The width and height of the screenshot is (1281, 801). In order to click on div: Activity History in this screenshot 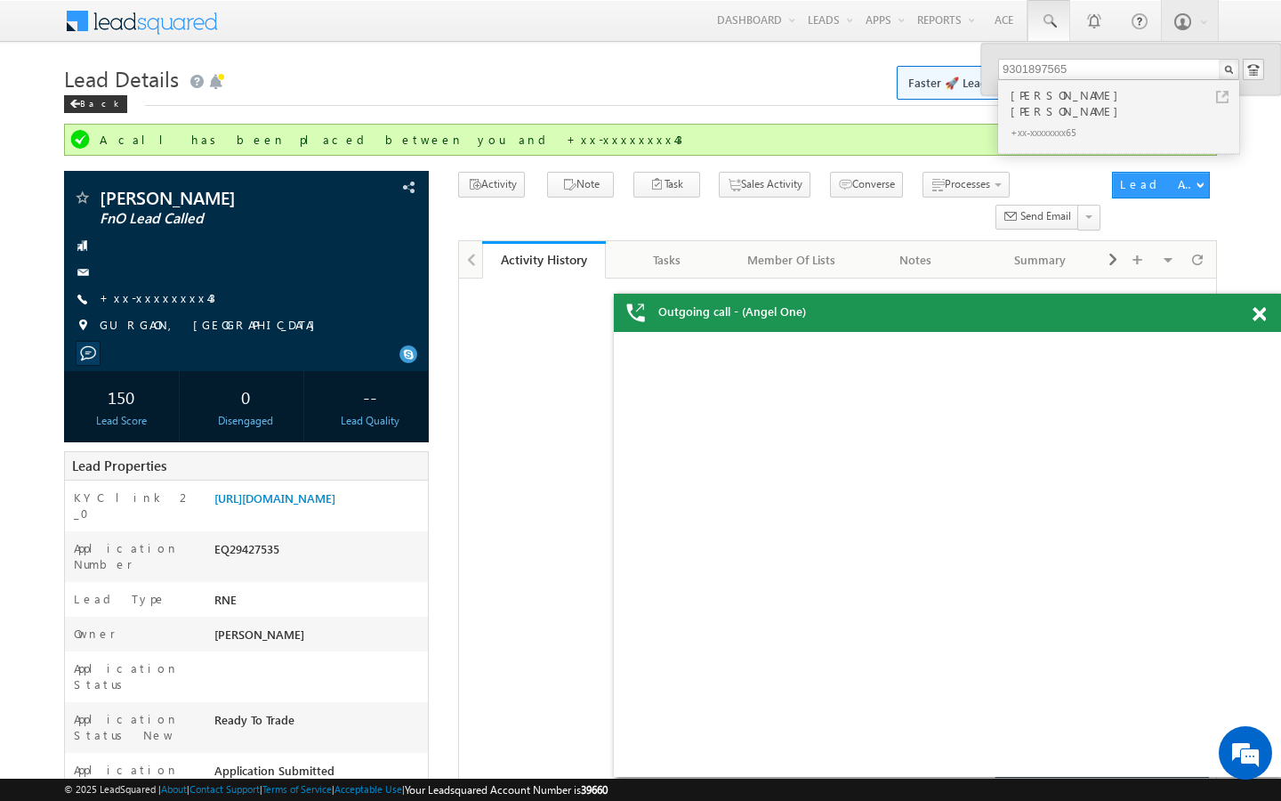, I will do `click(544, 259)`.